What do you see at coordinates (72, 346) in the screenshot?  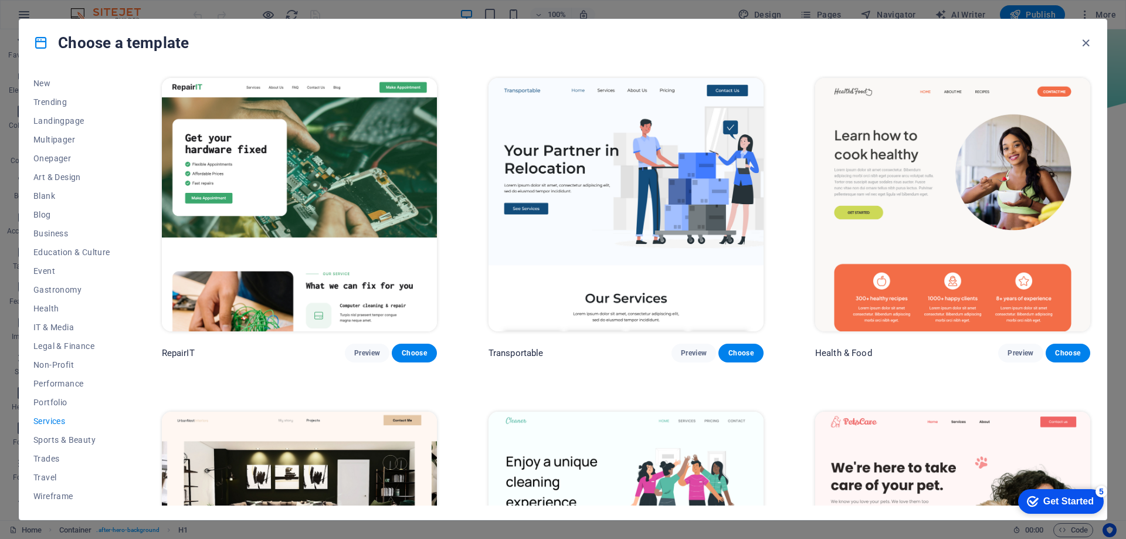 I see `span: Legal & Finance` at bounding box center [72, 346].